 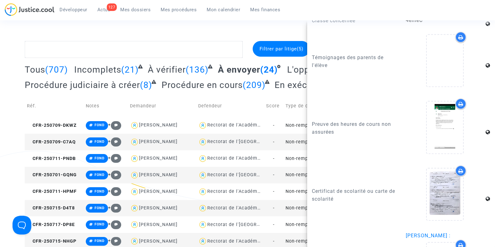 I want to click on p: Classe concernée, so click(x=354, y=20).